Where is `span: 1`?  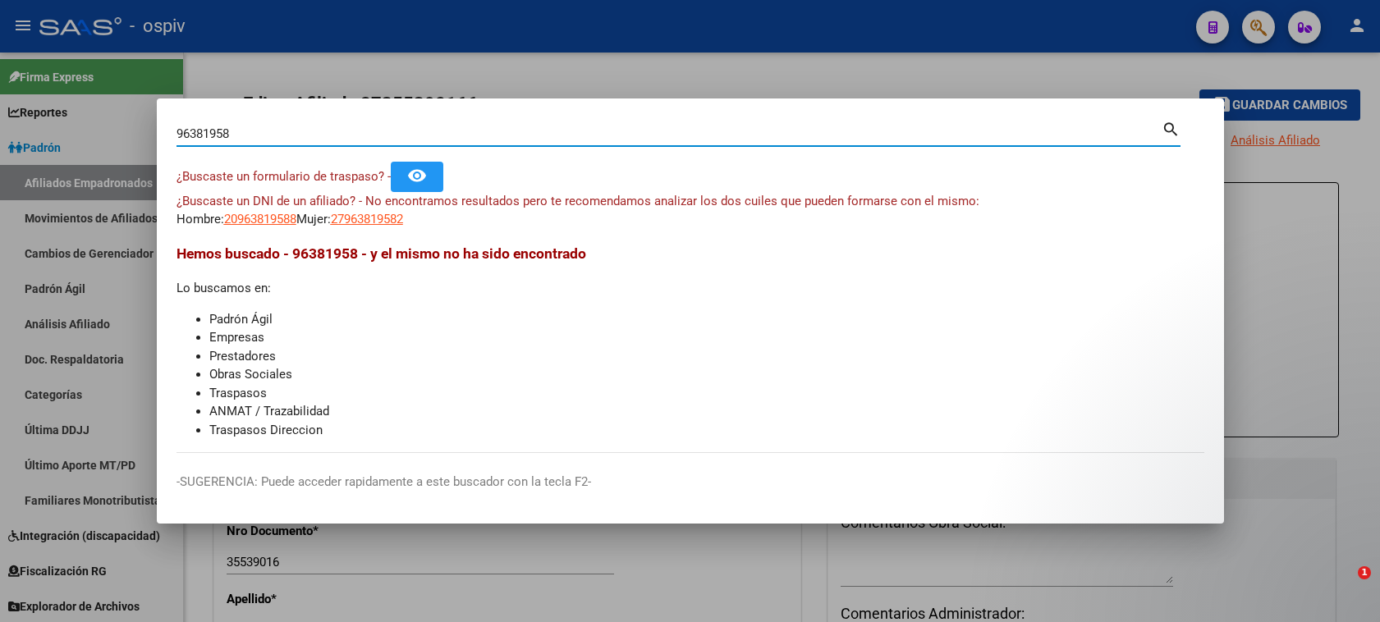 span: 1 is located at coordinates (1364, 573).